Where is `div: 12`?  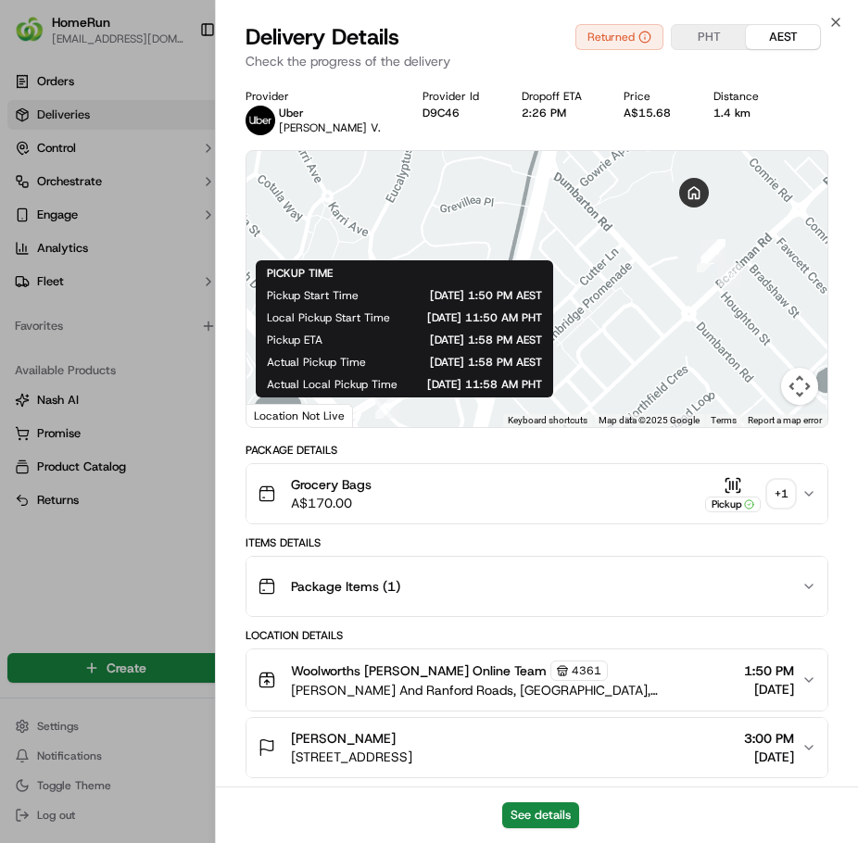 div: 12 is located at coordinates (709, 260).